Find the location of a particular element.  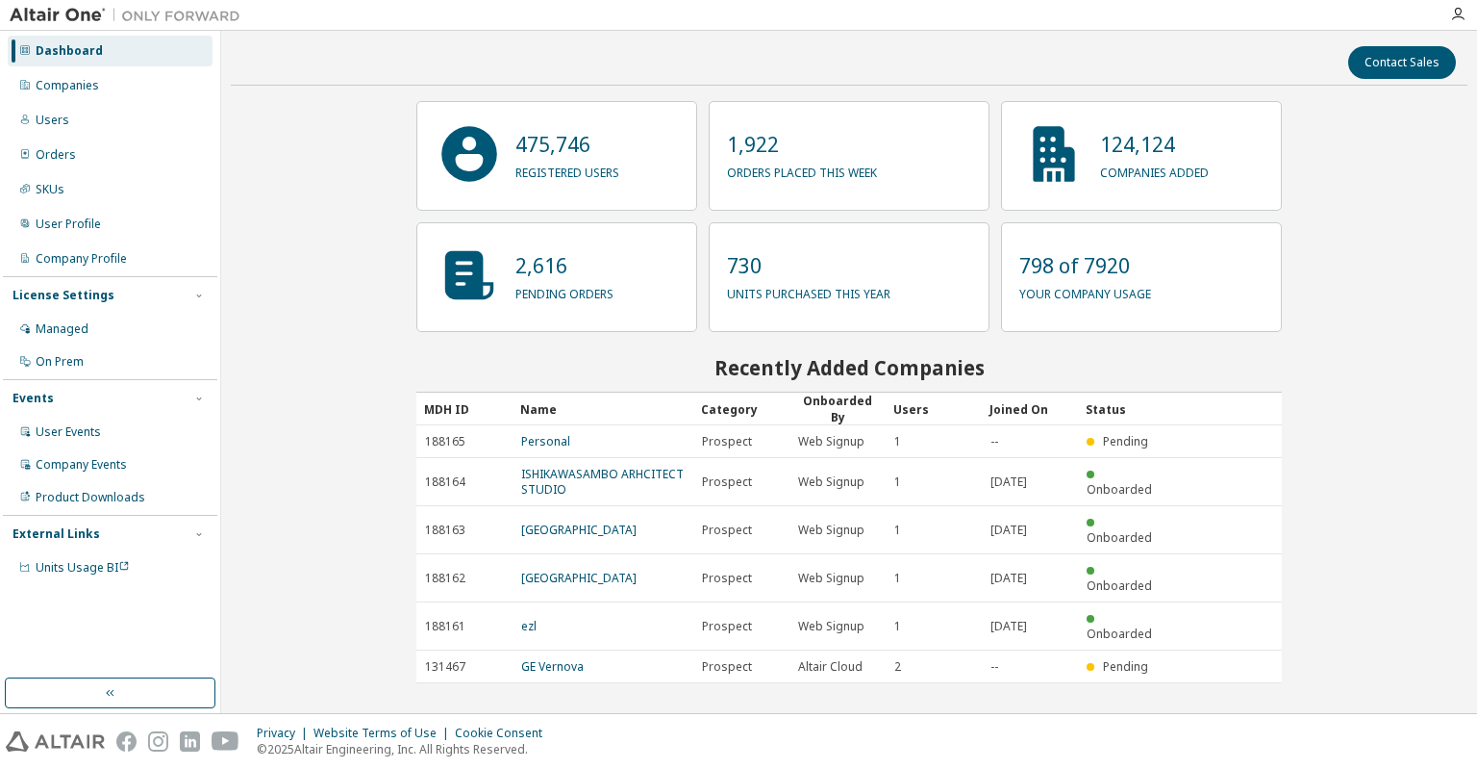

p: pending orders is located at coordinates (565, 290).